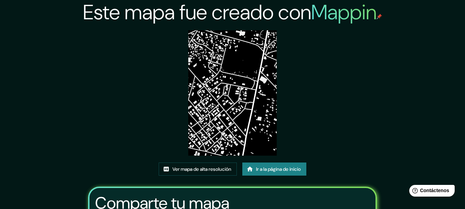 This screenshot has width=465, height=209. Describe the element at coordinates (379, 17) in the screenshot. I see `img: pin de mapeo` at that location.